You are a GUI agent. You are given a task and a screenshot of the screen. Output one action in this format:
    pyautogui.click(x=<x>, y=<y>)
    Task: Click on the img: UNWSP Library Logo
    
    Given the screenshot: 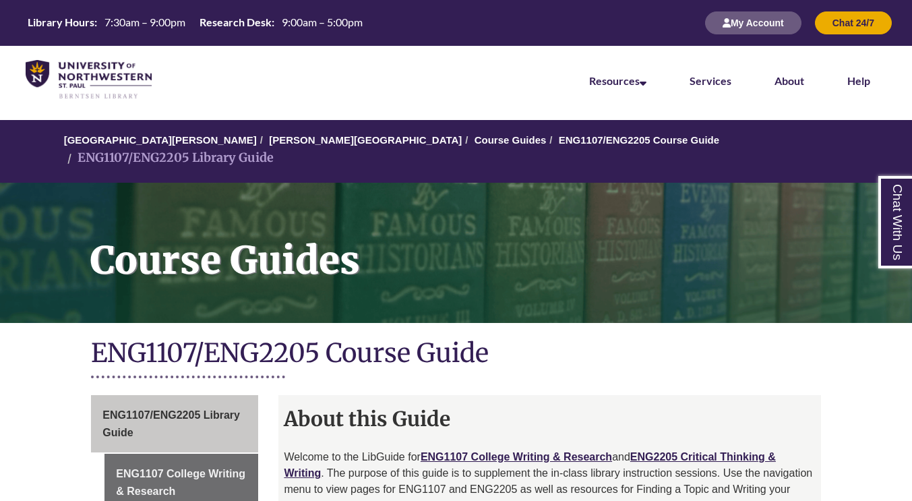 What is the action you would take?
    pyautogui.click(x=88, y=80)
    